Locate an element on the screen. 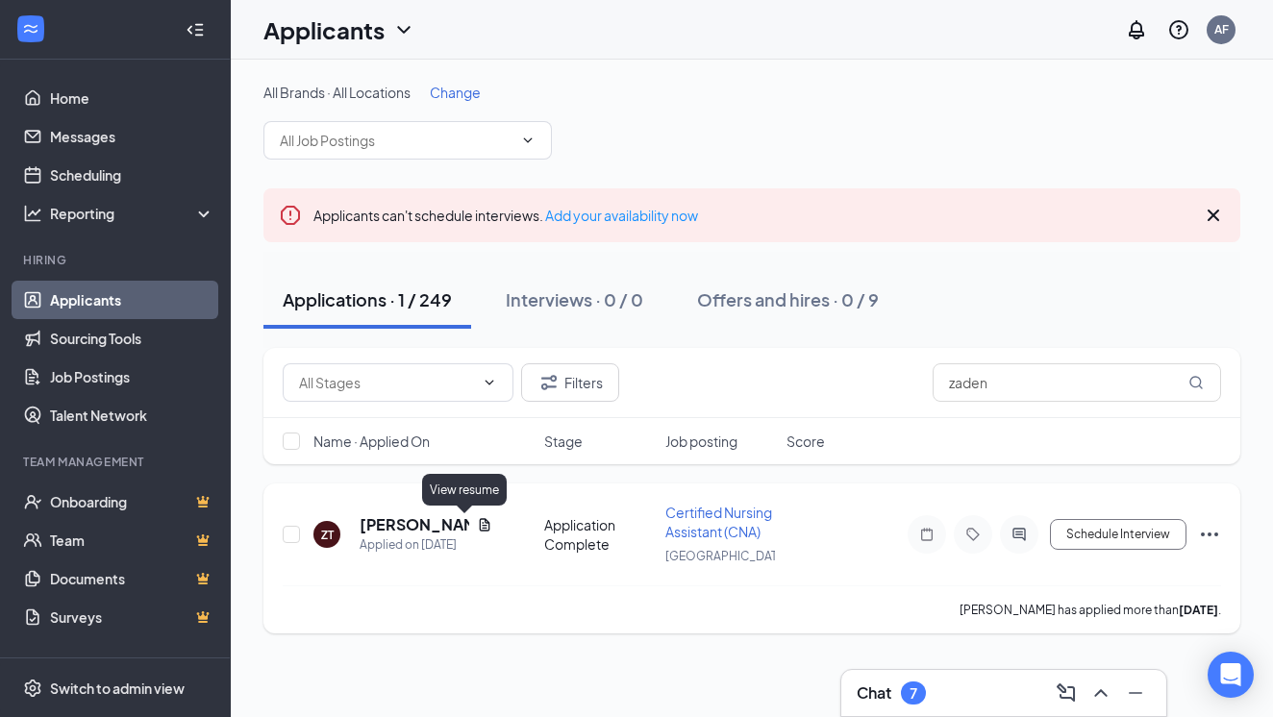 The image size is (1273, 717). svg: Tag is located at coordinates (973, 534).